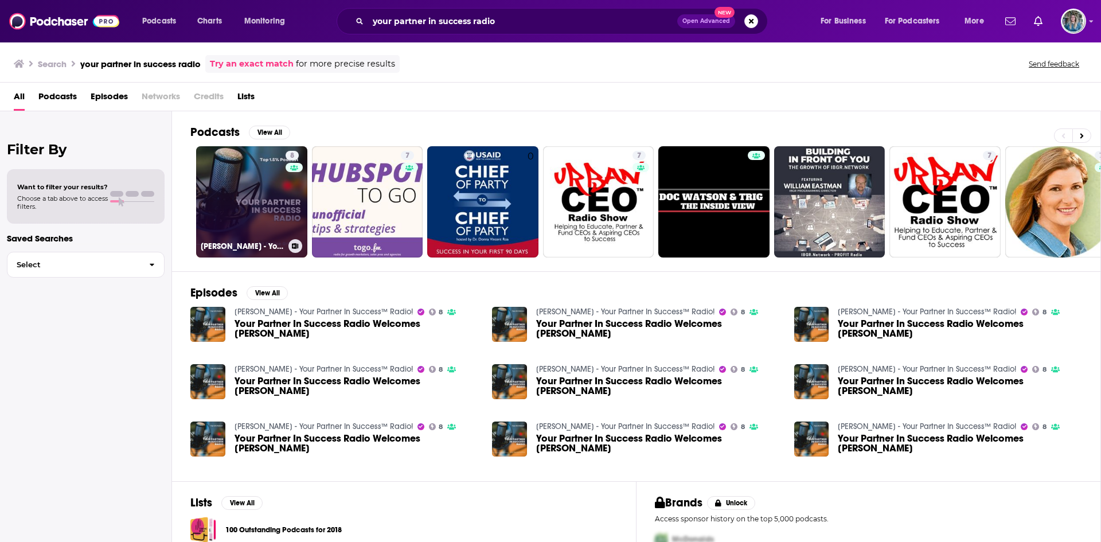  I want to click on img: Your Partner In Success Radio Welcomes Wendy Bailey, so click(208, 439).